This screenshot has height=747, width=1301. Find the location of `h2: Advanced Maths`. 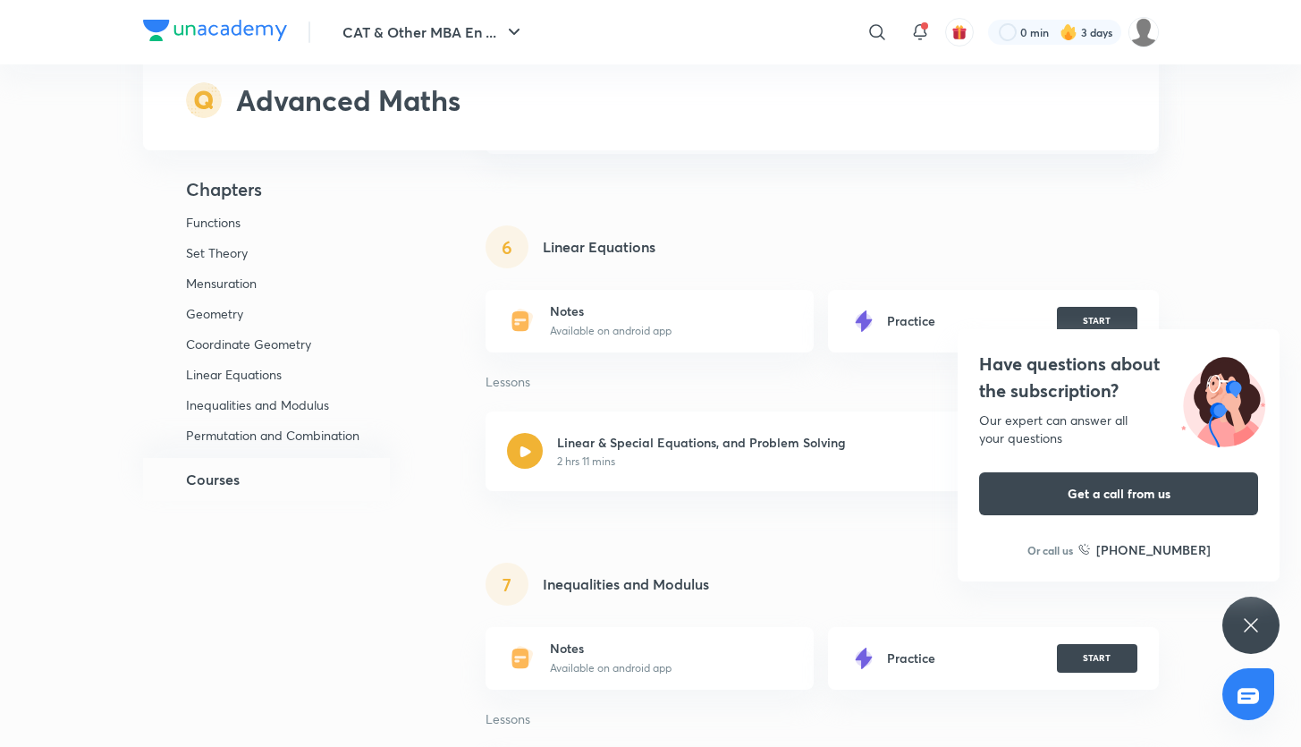

h2: Advanced Maths is located at coordinates (348, 100).